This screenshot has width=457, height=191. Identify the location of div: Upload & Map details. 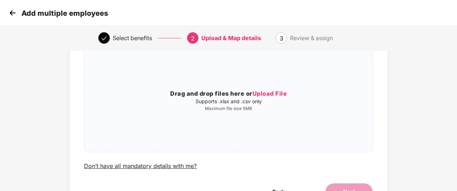
(231, 38).